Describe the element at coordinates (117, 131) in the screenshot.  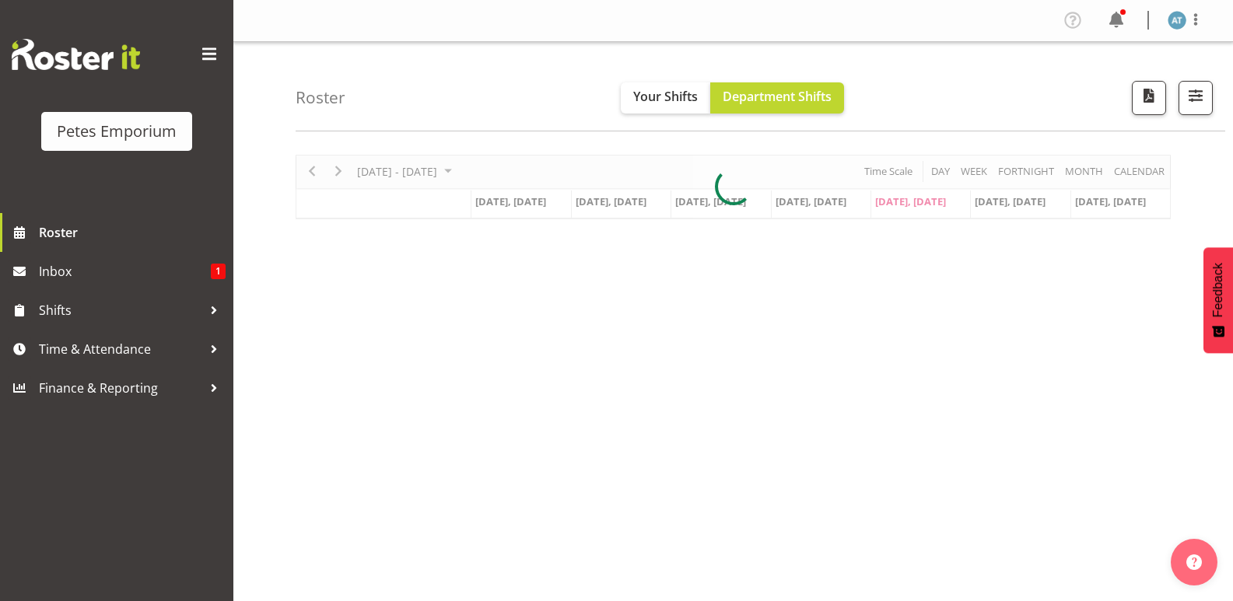
I see `div: Petes Emporium` at that location.